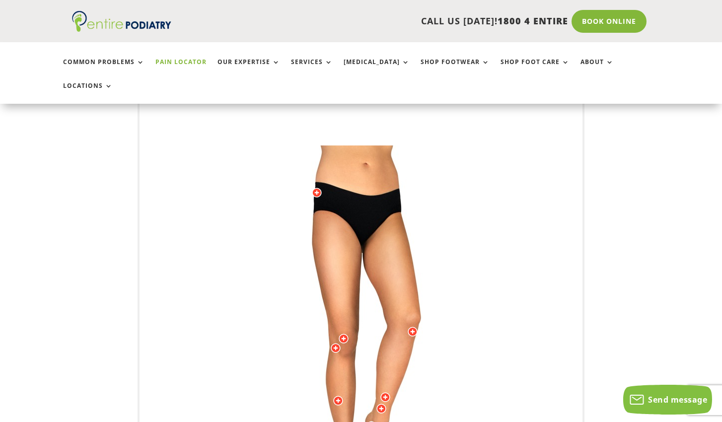 The image size is (722, 422). I want to click on a: Shop Foot Care, so click(535, 69).